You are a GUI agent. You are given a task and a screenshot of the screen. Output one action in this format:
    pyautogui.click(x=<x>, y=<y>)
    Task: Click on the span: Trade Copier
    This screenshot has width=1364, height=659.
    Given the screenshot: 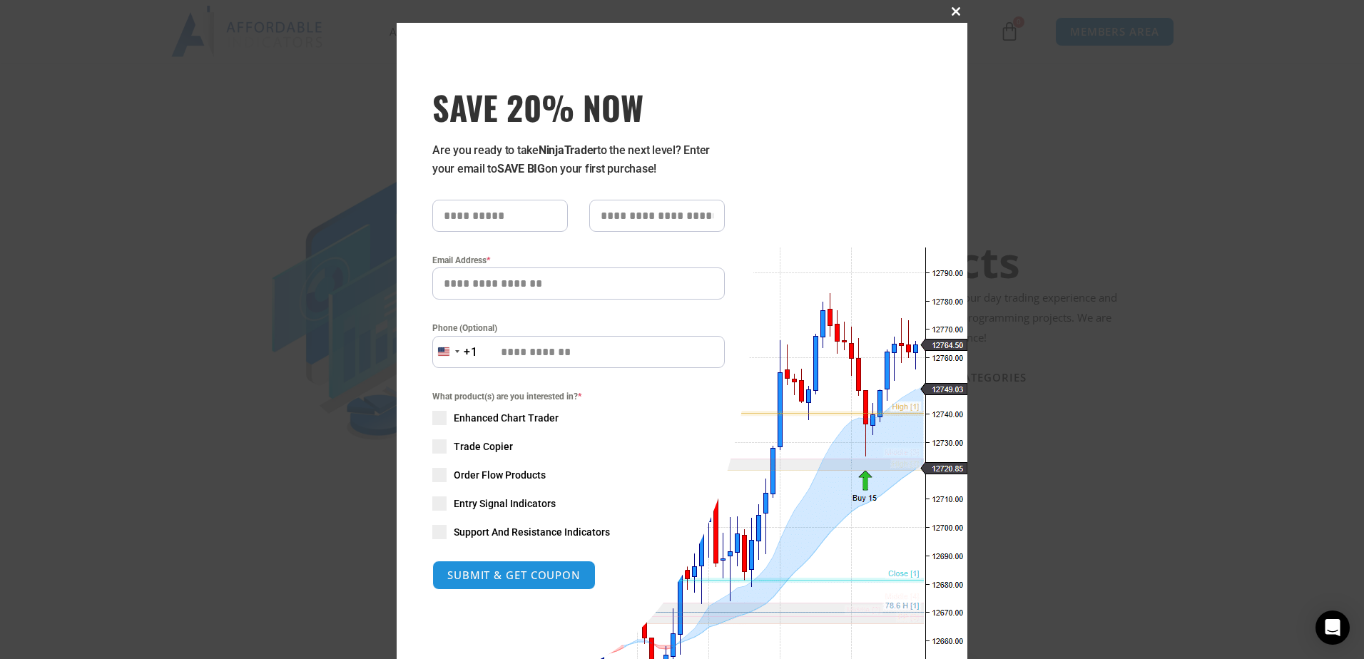 What is the action you would take?
    pyautogui.click(x=483, y=447)
    